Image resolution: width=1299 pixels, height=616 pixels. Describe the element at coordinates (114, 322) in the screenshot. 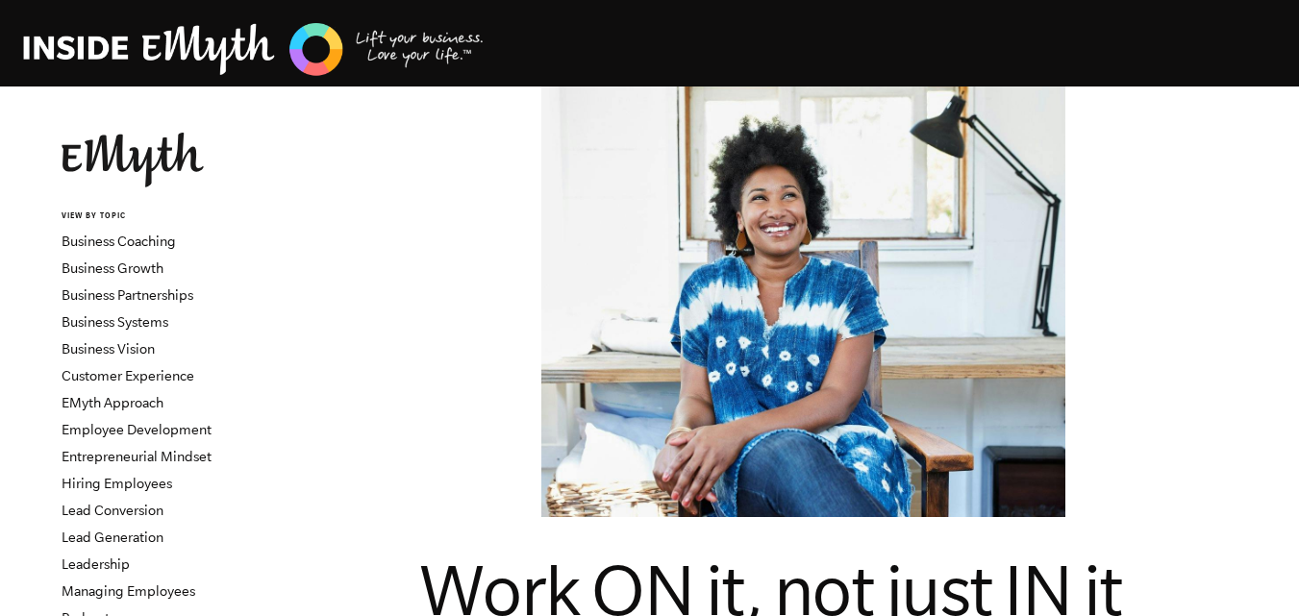

I see `a: Business Systems` at that location.